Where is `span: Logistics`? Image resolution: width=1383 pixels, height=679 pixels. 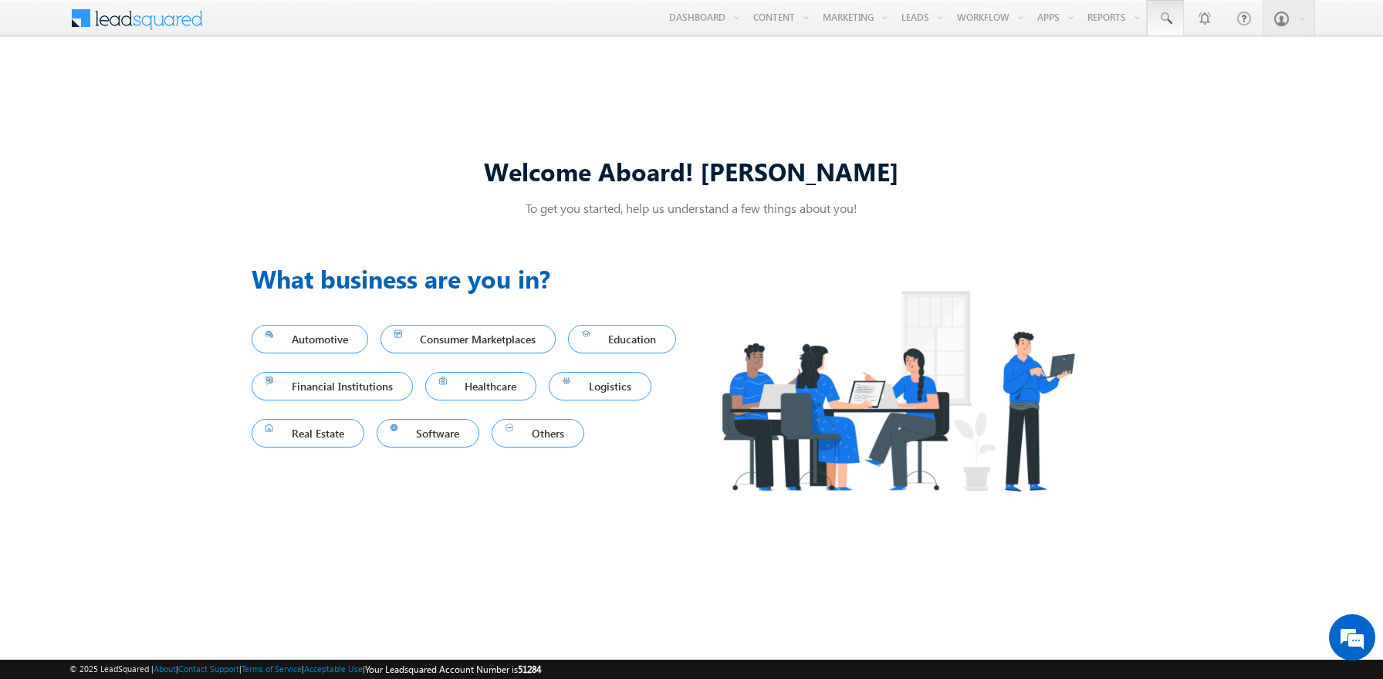
span: Logistics is located at coordinates (599, 386).